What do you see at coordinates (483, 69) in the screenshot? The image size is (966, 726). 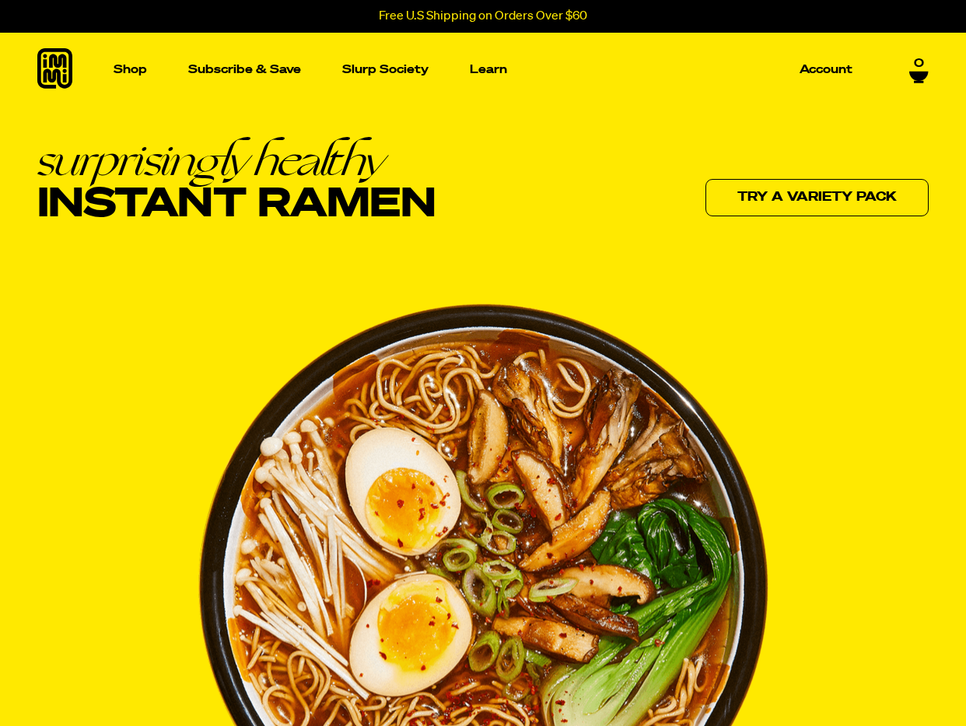 I see `nav: Main navigation` at bounding box center [483, 69].